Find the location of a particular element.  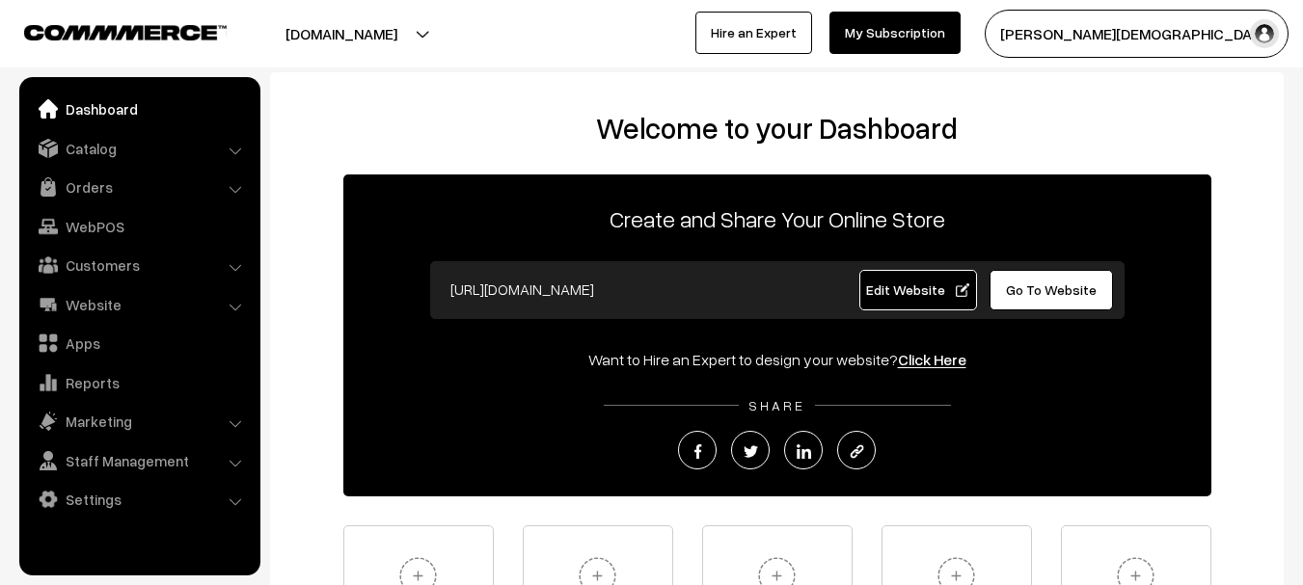

span: Go To Website is located at coordinates (1051, 289).